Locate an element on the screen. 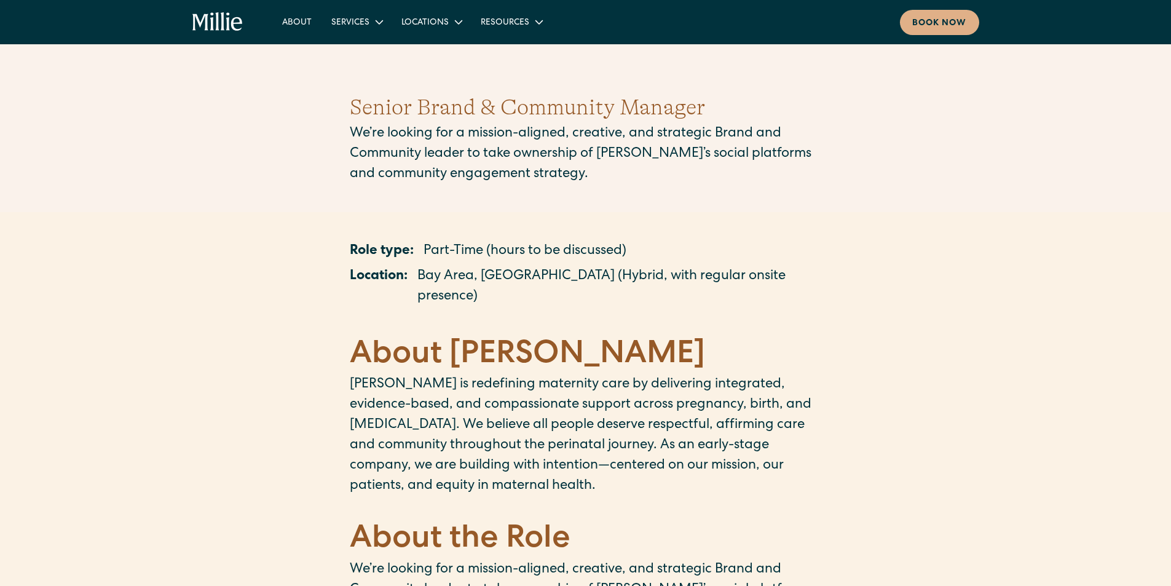  p: We’re looking for a mission-aligned, creative, and strategic Brand and Community leader to take o... is located at coordinates (586, 154).